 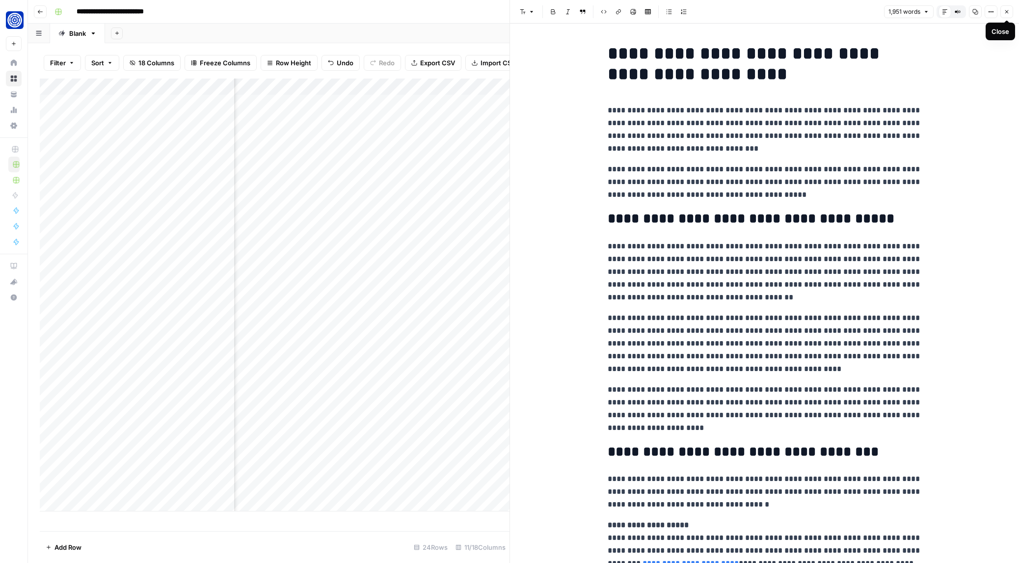 What do you see at coordinates (14, 20) in the screenshot?
I see `button: Workspace: Fundwell` at bounding box center [14, 20].